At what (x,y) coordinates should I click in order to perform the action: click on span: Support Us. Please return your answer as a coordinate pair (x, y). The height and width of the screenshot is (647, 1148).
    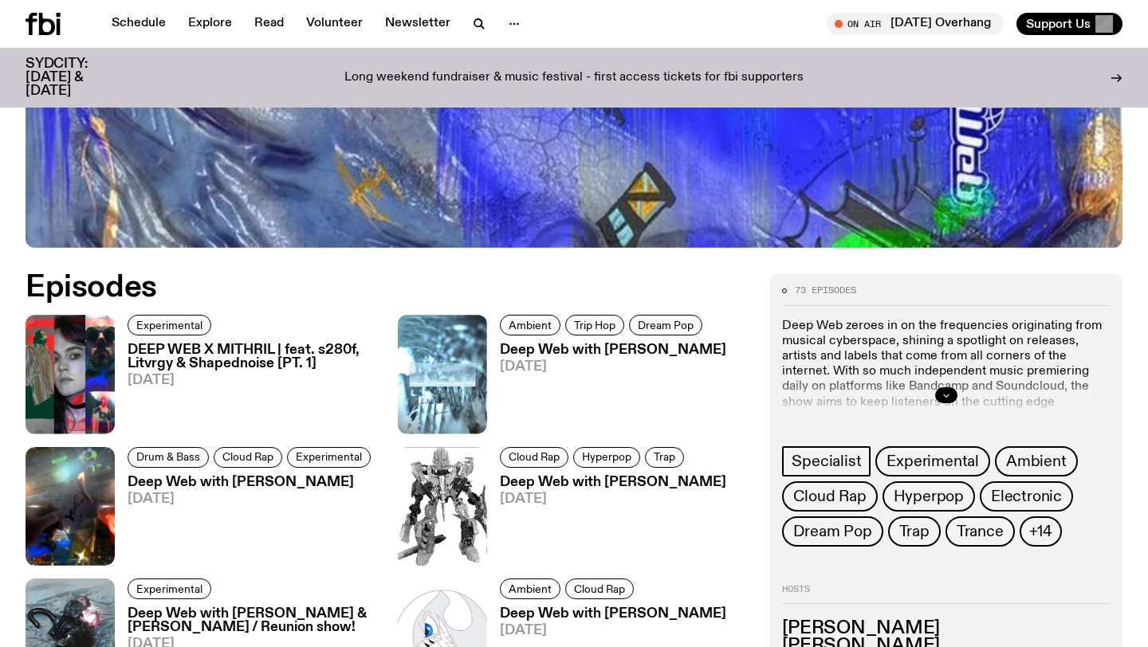
    Looking at the image, I should click on (1057, 24).